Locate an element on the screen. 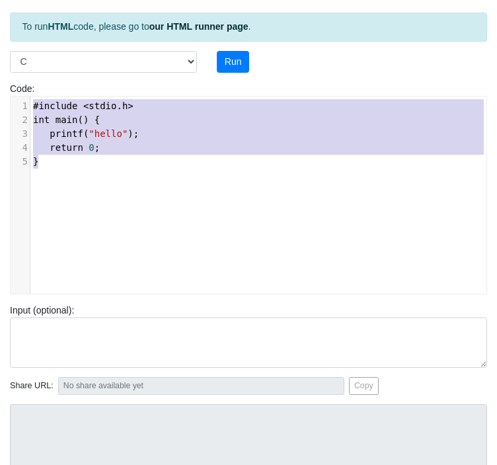  div: 4 is located at coordinates (20, 147).